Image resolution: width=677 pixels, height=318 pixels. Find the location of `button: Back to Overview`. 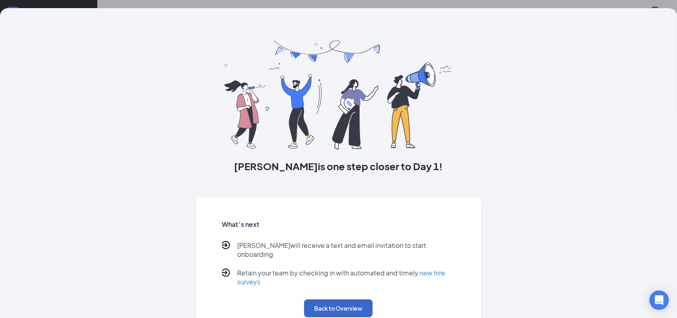

button: Back to Overview is located at coordinates (338, 309).